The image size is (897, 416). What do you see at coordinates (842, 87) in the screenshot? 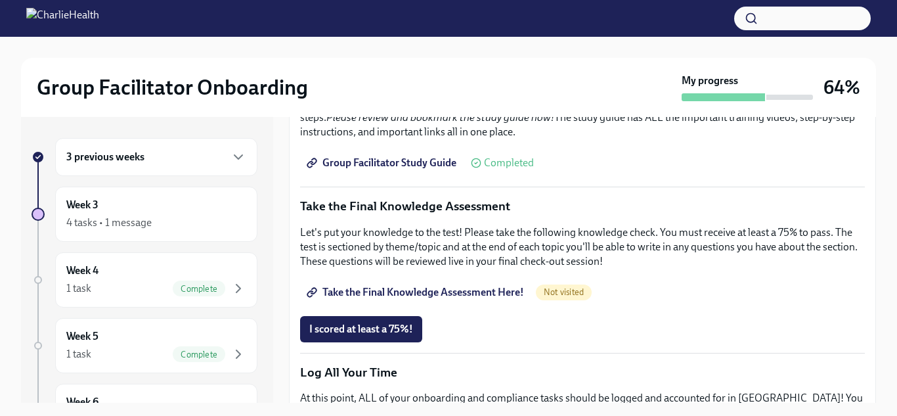
I see `h3: 64%` at bounding box center [842, 87].